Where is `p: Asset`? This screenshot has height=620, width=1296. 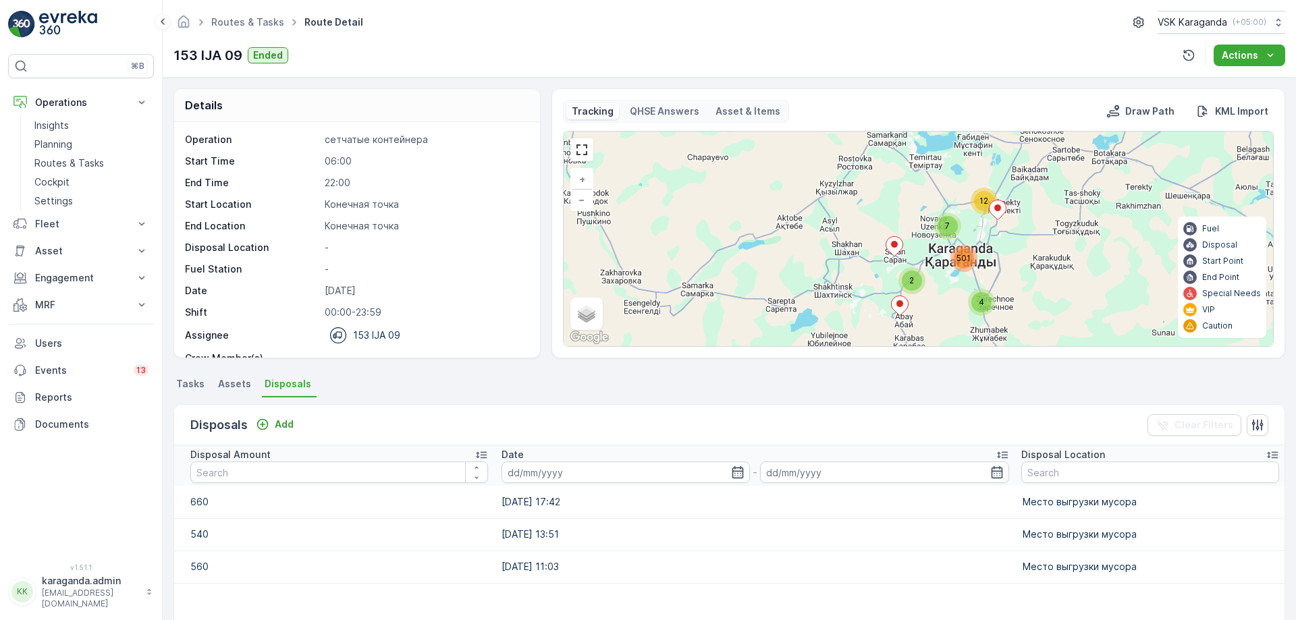 p: Asset is located at coordinates (81, 251).